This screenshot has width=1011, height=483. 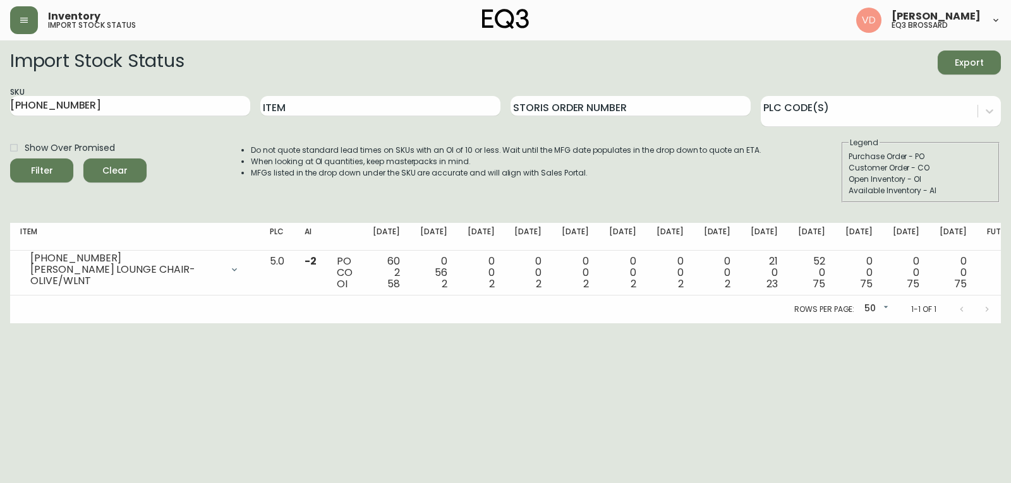 I want to click on img: logo, so click(x=505, y=19).